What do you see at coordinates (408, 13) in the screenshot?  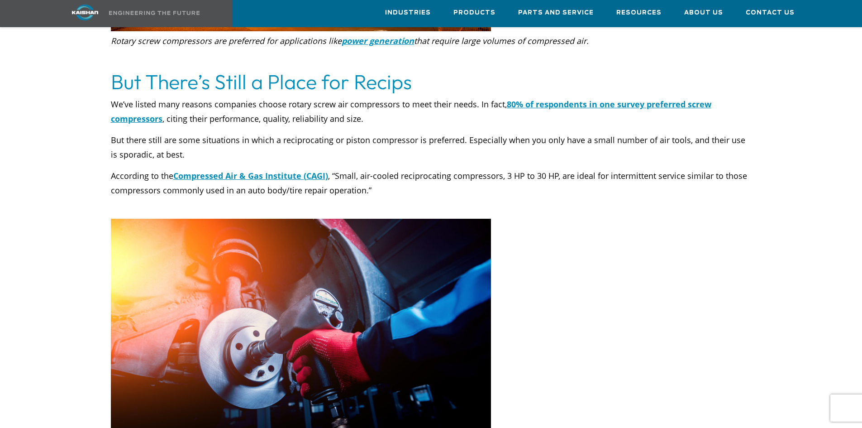 I see `a: Industries` at bounding box center [408, 13].